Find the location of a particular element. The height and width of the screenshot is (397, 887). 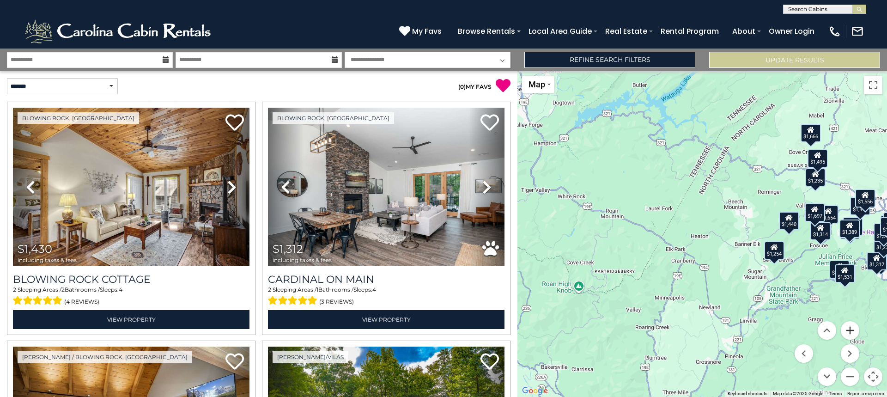

button: Keyboard shortcuts is located at coordinates (747, 393).